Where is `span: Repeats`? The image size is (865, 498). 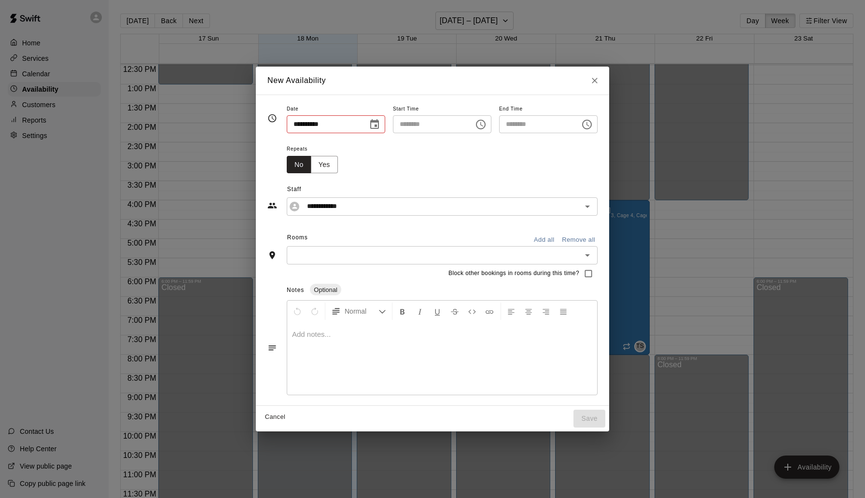
span: Repeats is located at coordinates (316, 149).